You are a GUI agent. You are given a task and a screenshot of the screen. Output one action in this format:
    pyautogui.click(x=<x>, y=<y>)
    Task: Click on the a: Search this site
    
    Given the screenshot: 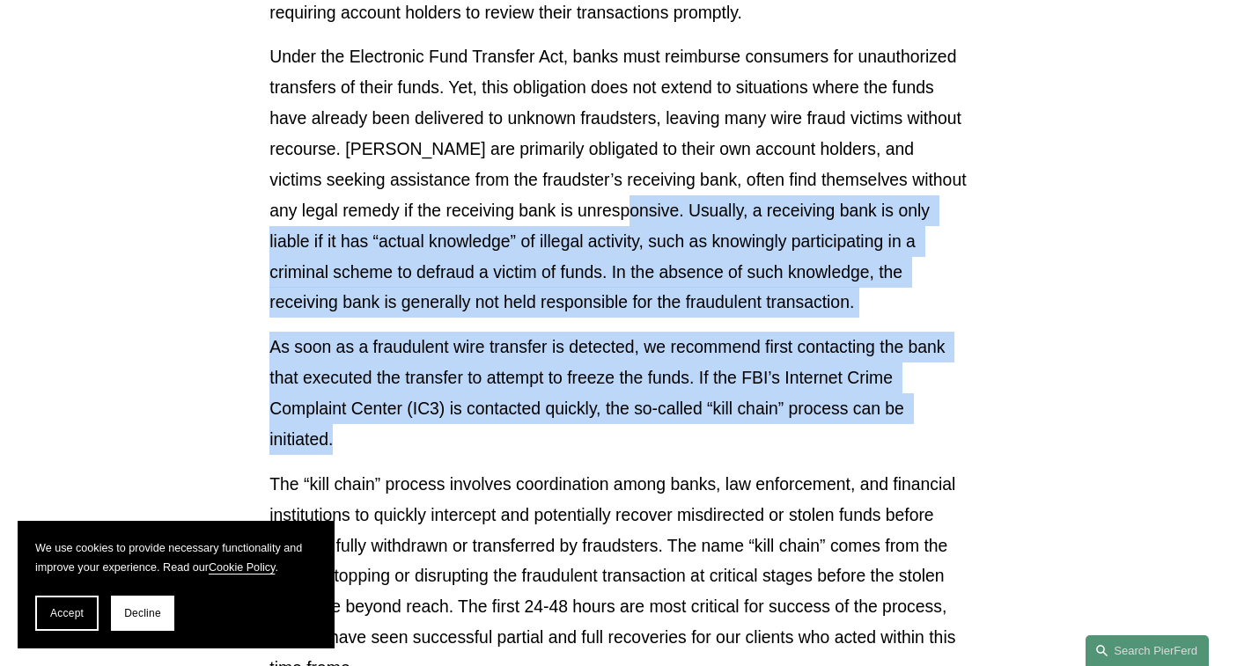 What is the action you would take?
    pyautogui.click(x=1147, y=650)
    